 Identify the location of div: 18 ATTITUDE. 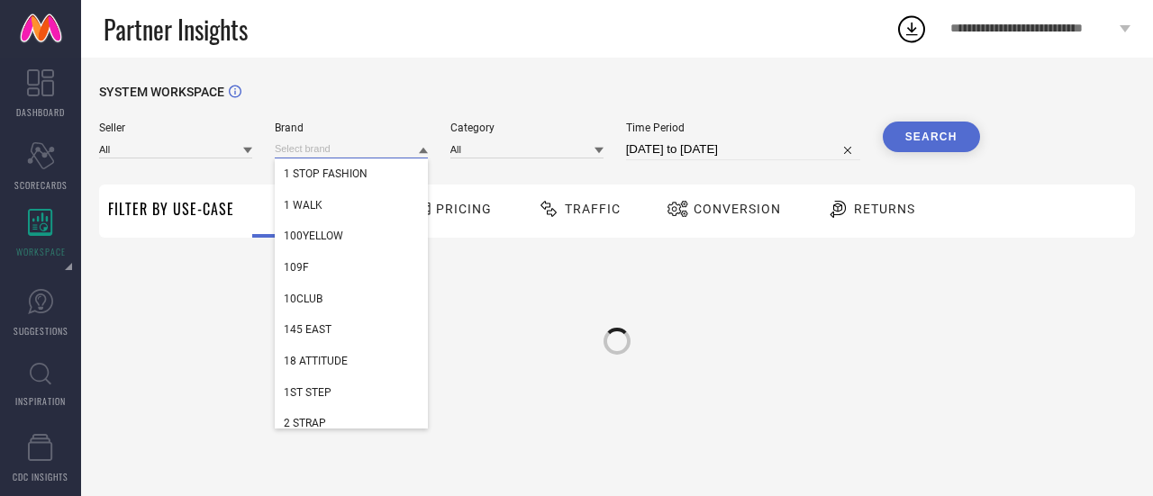
(351, 361).